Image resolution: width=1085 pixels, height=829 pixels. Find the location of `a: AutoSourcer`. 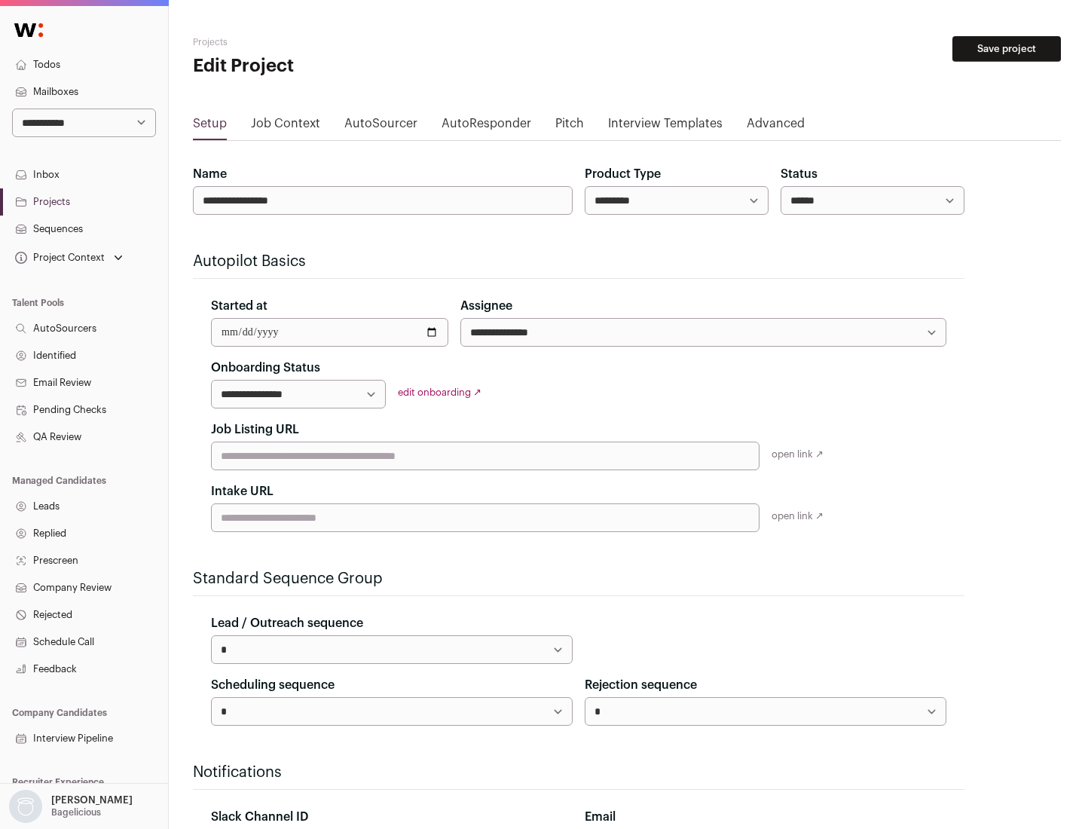

a: AutoSourcer is located at coordinates (380, 127).